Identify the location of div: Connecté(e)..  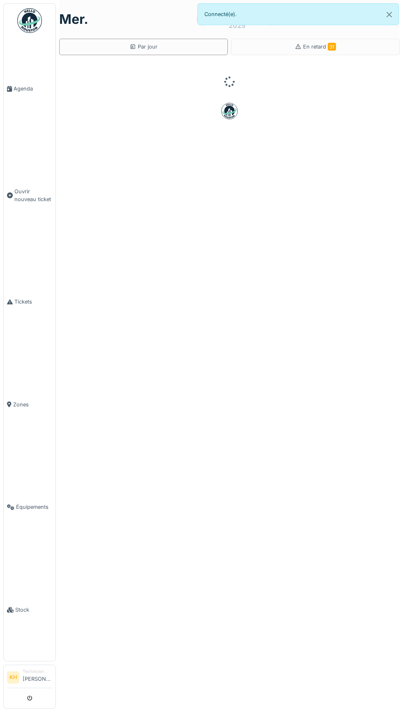
(298, 14).